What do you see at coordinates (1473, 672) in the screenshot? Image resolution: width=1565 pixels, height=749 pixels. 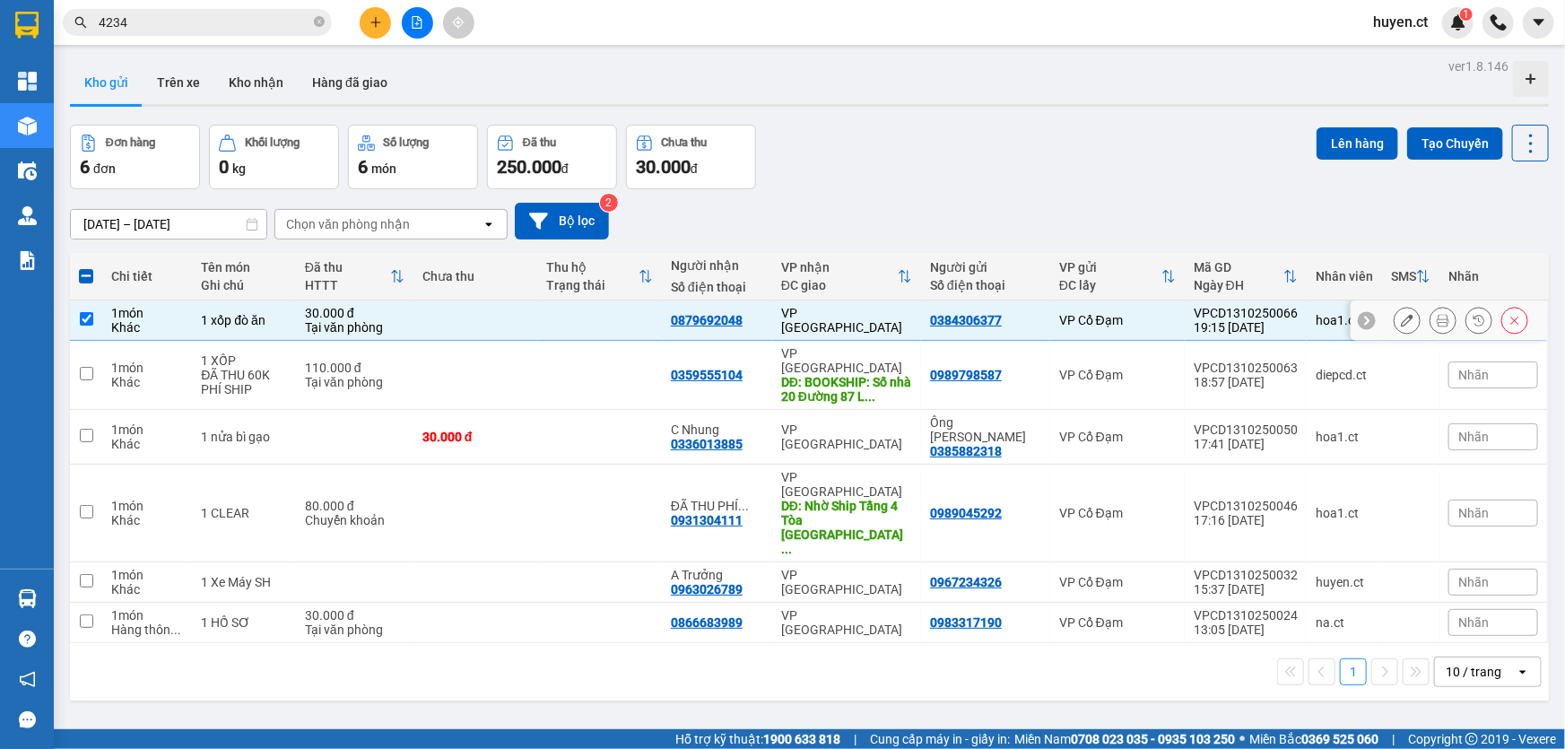 I see `div: 10 / trang` at bounding box center [1473, 672].